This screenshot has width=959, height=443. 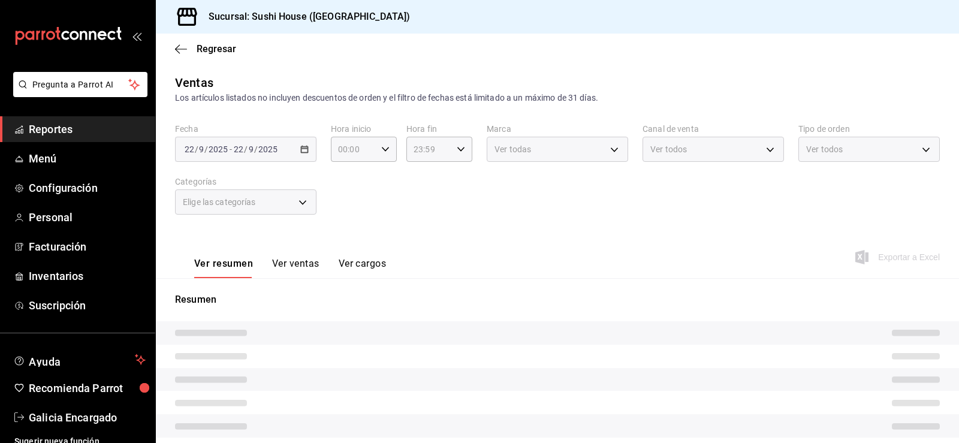 I want to click on button: Pregunta a Parrot AI, so click(x=80, y=85).